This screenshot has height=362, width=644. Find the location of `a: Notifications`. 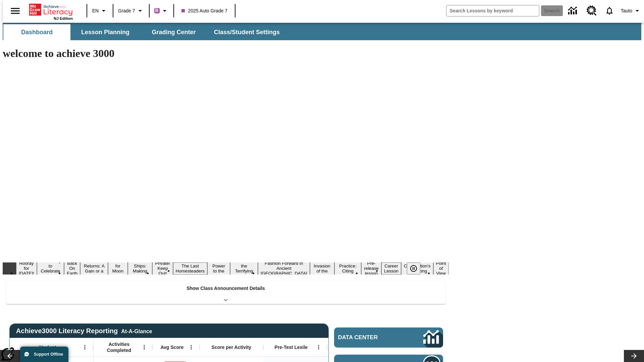

a: Notifications is located at coordinates (609, 11).